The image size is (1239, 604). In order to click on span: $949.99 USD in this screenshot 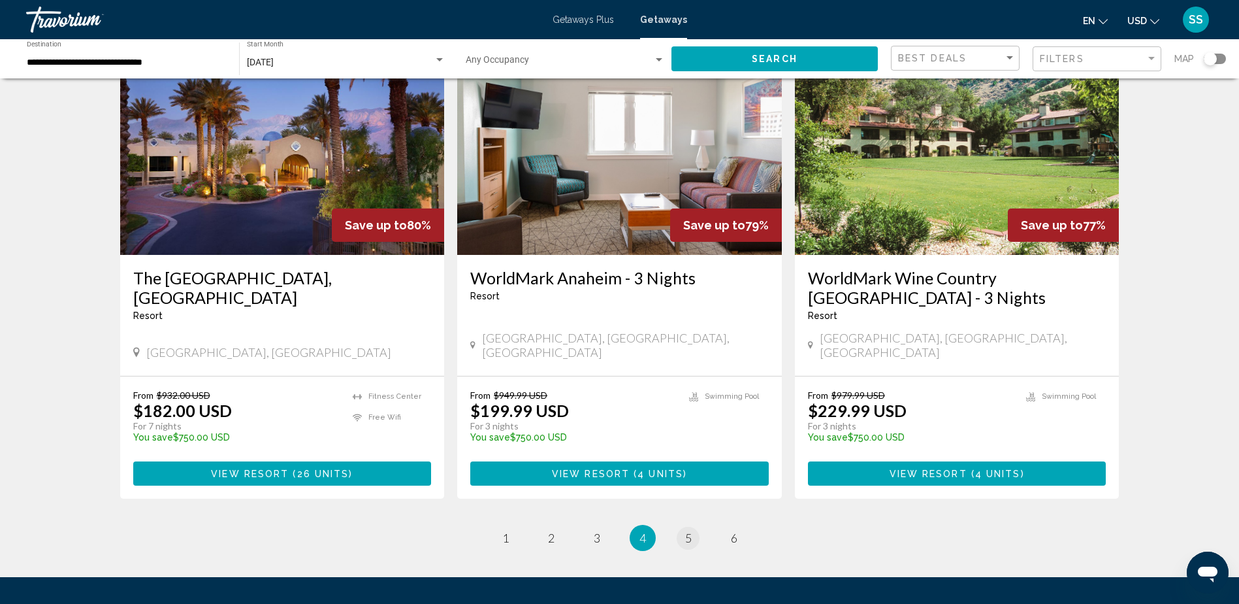, I will do `click(521, 395)`.